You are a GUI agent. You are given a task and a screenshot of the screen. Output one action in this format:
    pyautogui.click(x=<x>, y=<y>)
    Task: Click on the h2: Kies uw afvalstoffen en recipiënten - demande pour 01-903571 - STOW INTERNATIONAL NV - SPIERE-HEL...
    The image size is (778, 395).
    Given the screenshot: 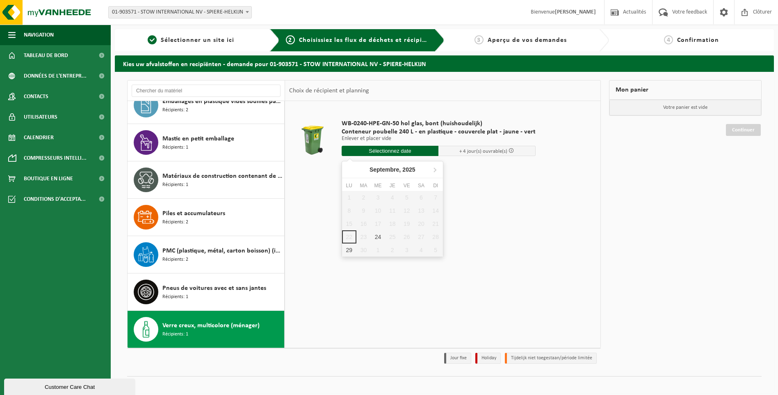 What is the action you would take?
    pyautogui.click(x=444, y=63)
    